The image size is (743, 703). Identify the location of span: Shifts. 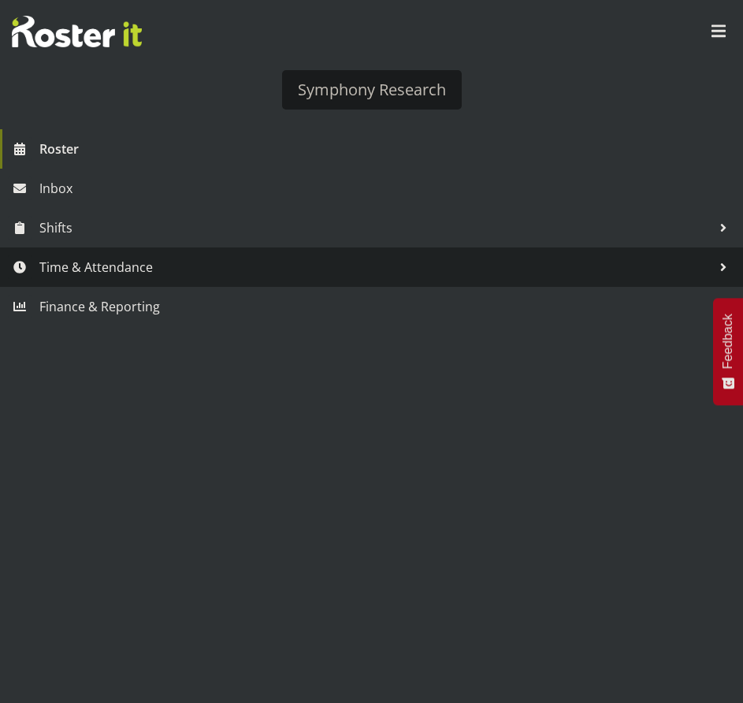
(375, 228).